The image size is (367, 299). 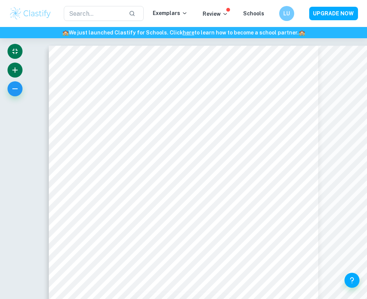 What do you see at coordinates (253, 13) in the screenshot?
I see `a: Schools` at bounding box center [253, 13].